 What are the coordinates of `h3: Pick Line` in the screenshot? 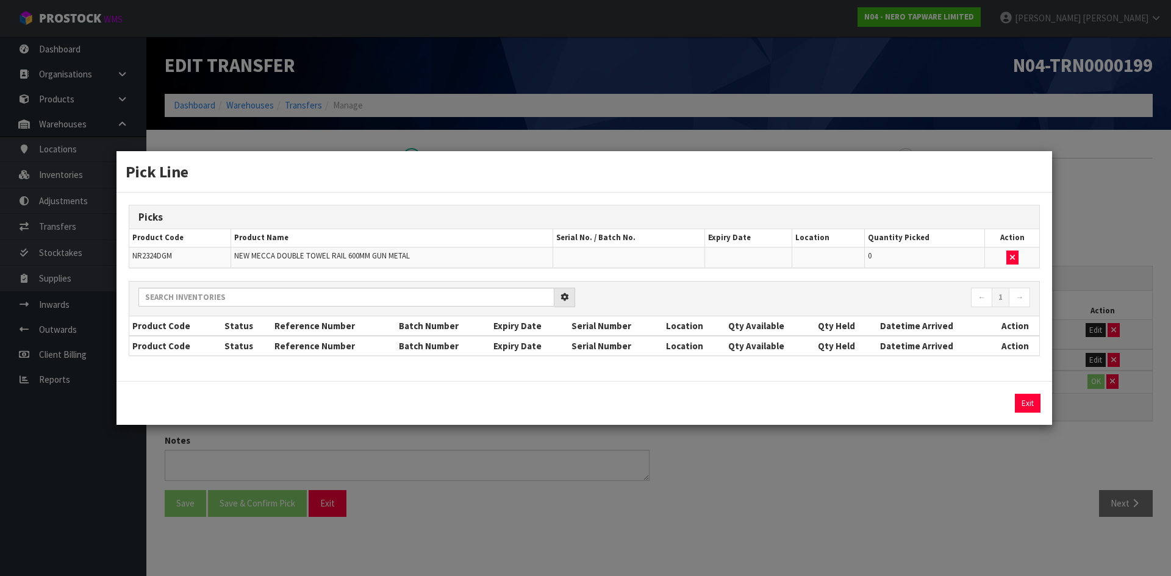 It's located at (584, 171).